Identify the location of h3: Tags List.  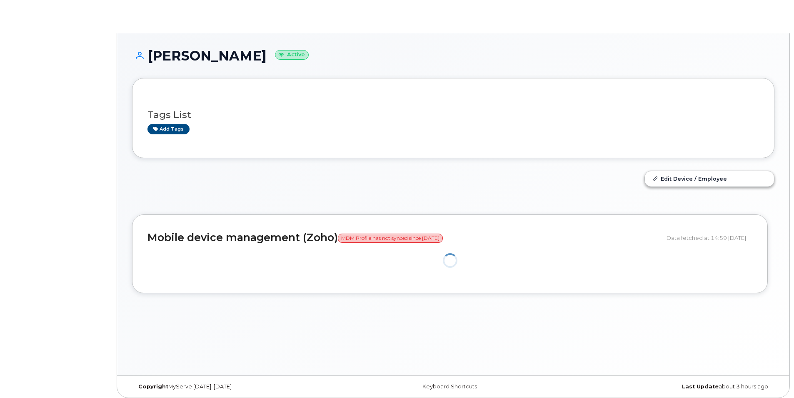
(453, 115).